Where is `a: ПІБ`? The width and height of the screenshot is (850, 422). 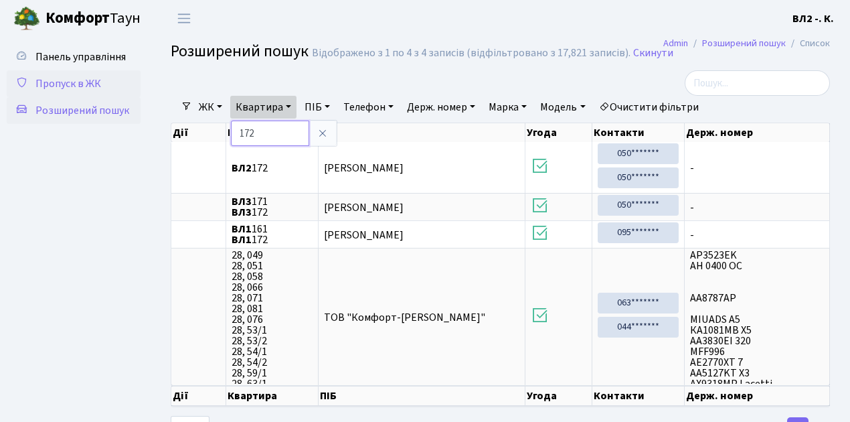 a: ПІБ is located at coordinates (317, 107).